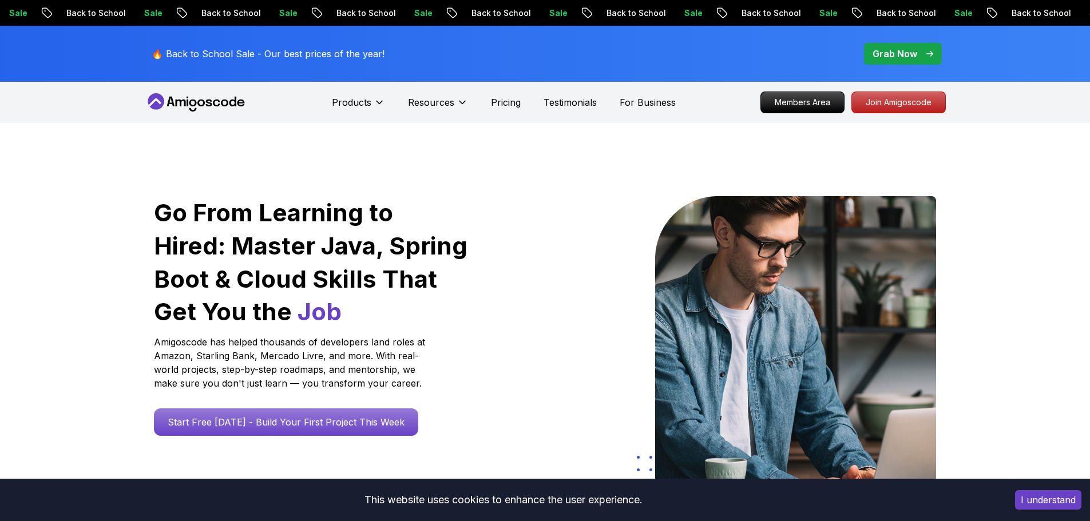  Describe the element at coordinates (802, 102) in the screenshot. I see `p: Members Area` at that location.